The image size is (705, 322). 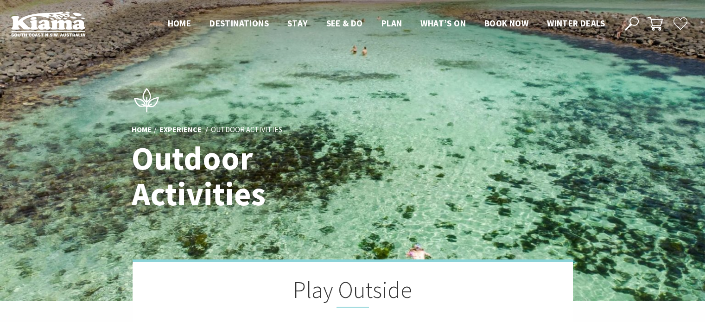 What do you see at coordinates (353, 292) in the screenshot?
I see `h2: Play Outside` at bounding box center [353, 292].